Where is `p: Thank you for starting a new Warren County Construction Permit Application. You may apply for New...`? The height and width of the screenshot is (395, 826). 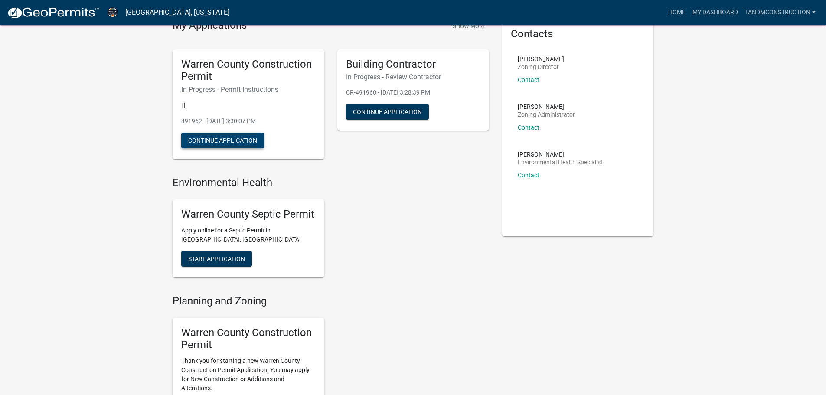
p: Thank you for starting a new Warren County Construction Permit Application. You may apply for New... is located at coordinates (248, 375).